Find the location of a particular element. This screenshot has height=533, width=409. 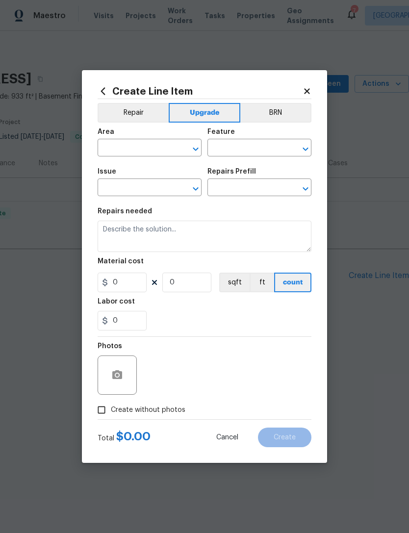

div: Total is located at coordinates (124, 437).